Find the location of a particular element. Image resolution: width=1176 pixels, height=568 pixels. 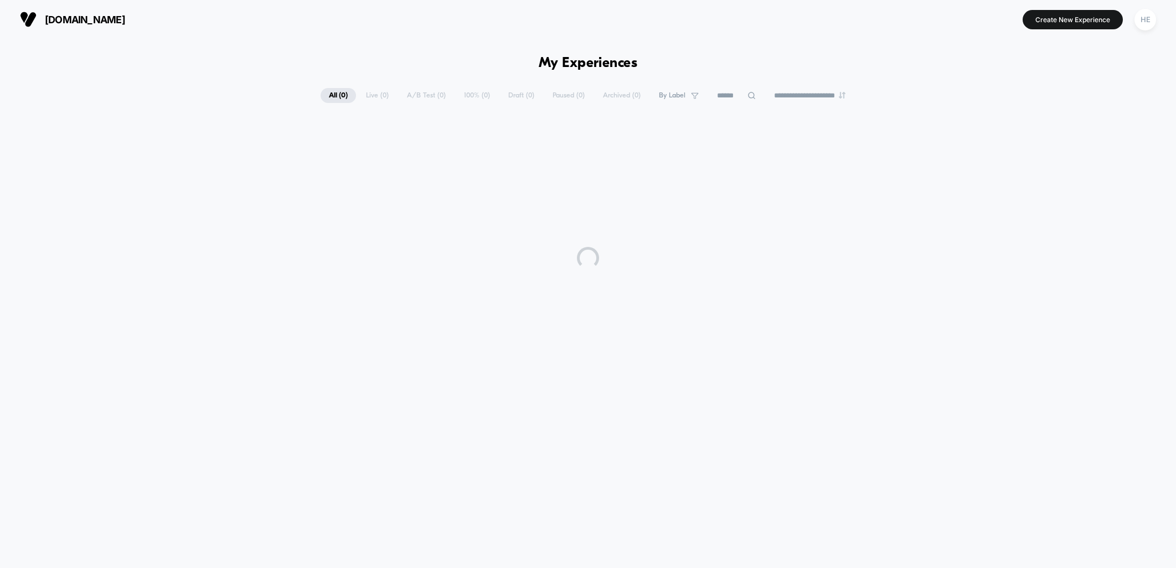

div: HE is located at coordinates (1145, 19).